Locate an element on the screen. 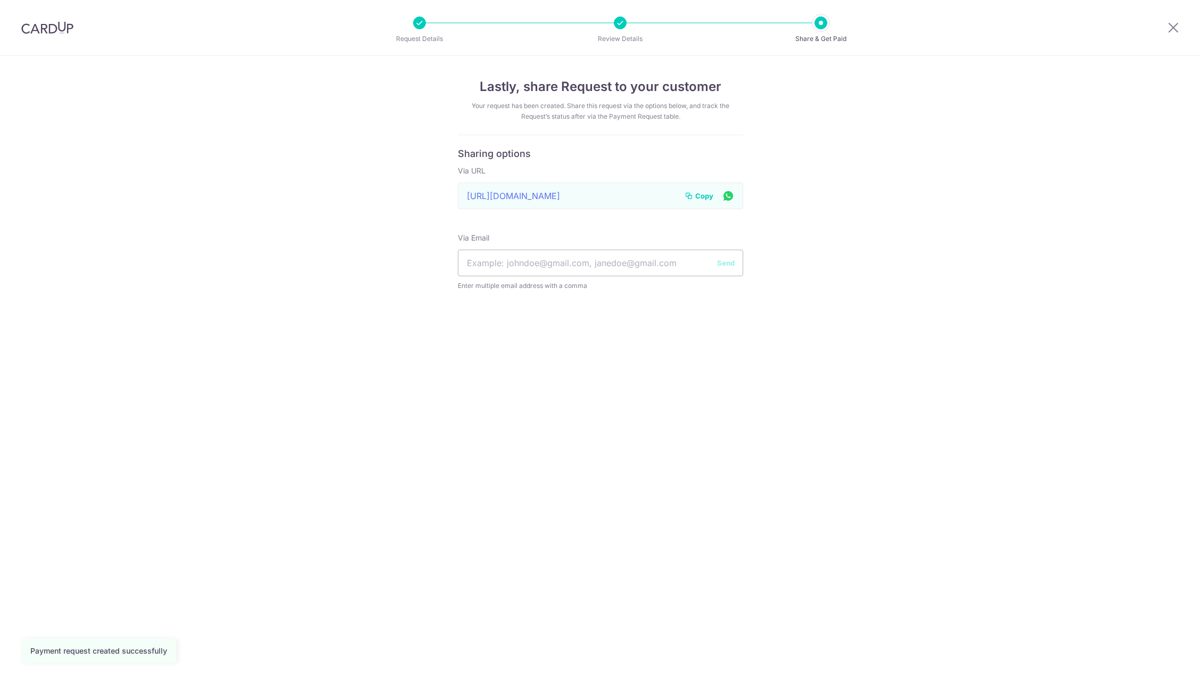  span: Enter multiple email address with a comma is located at coordinates (601, 286).